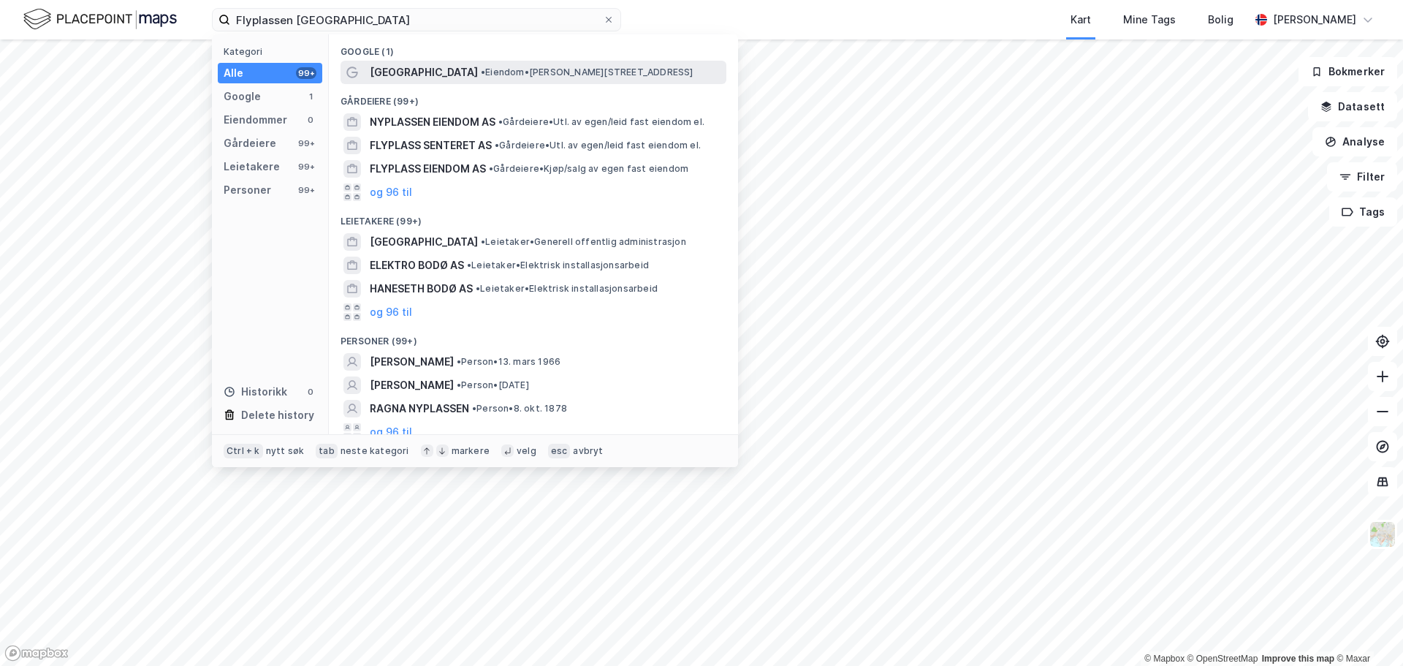  What do you see at coordinates (1348, 72) in the screenshot?
I see `button: Bokmerker` at bounding box center [1348, 72].